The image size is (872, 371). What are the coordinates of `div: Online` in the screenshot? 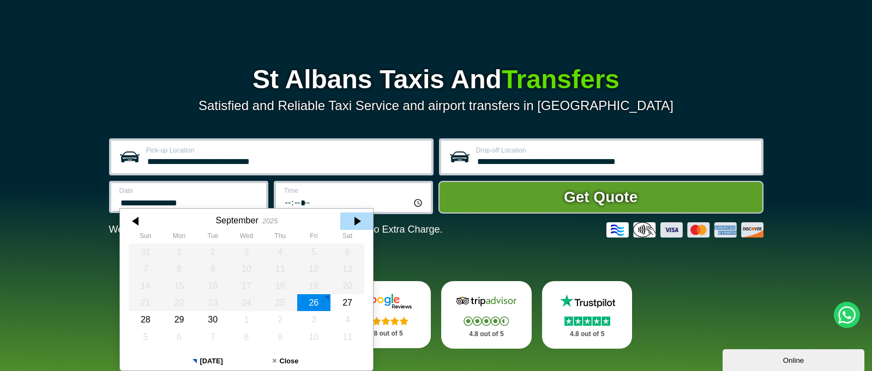 It's located at (71, 13).